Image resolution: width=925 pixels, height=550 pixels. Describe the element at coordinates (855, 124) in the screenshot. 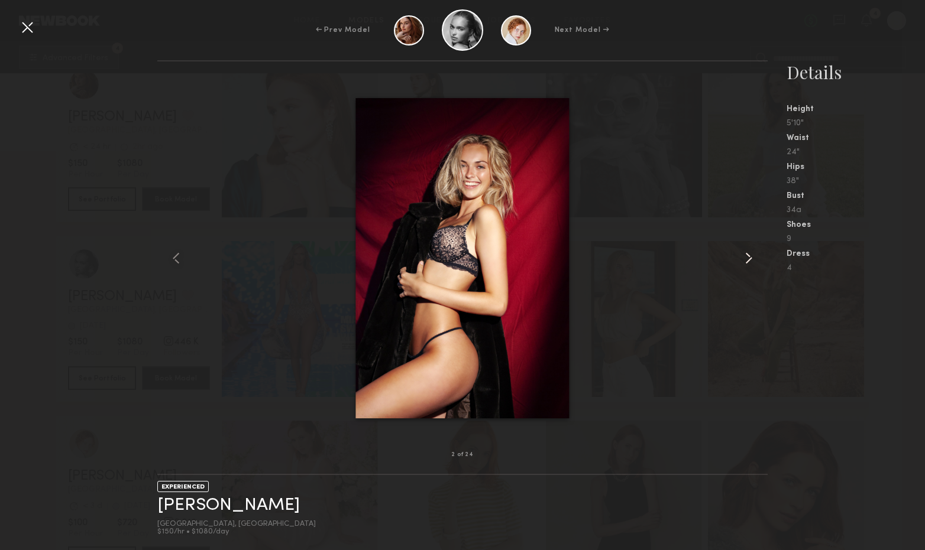

I see `div: 5'10"` at that location.